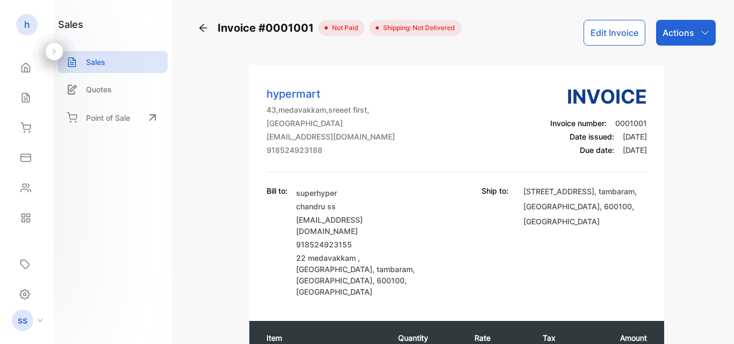  What do you see at coordinates (343, 28) in the screenshot?
I see `span: not paid` at bounding box center [343, 28].